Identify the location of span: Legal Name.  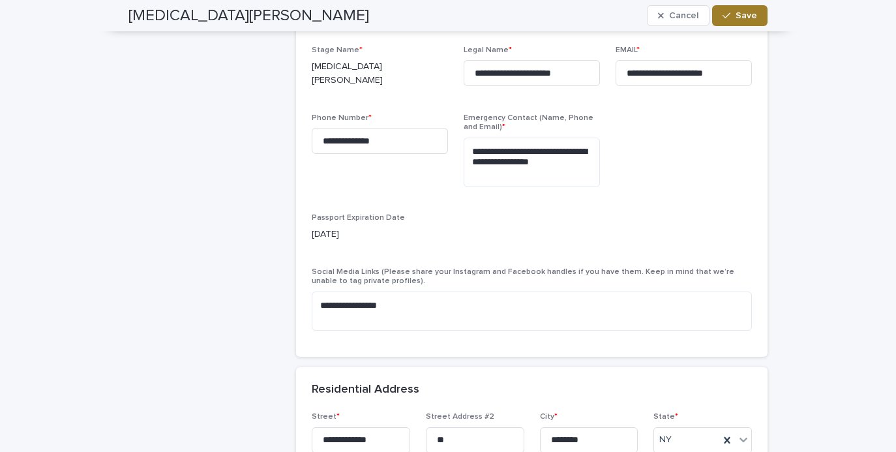
(488, 50).